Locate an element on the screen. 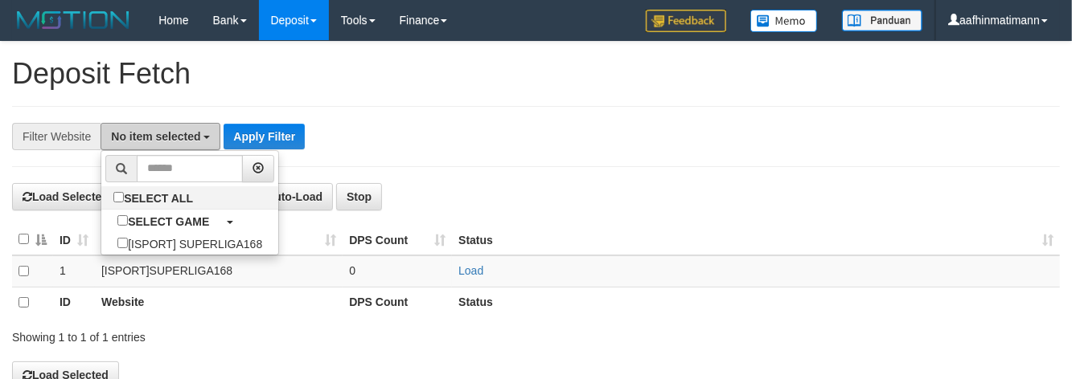 This screenshot has height=379, width=1072. th: ID: activate to sort column ascending is located at coordinates (74, 240).